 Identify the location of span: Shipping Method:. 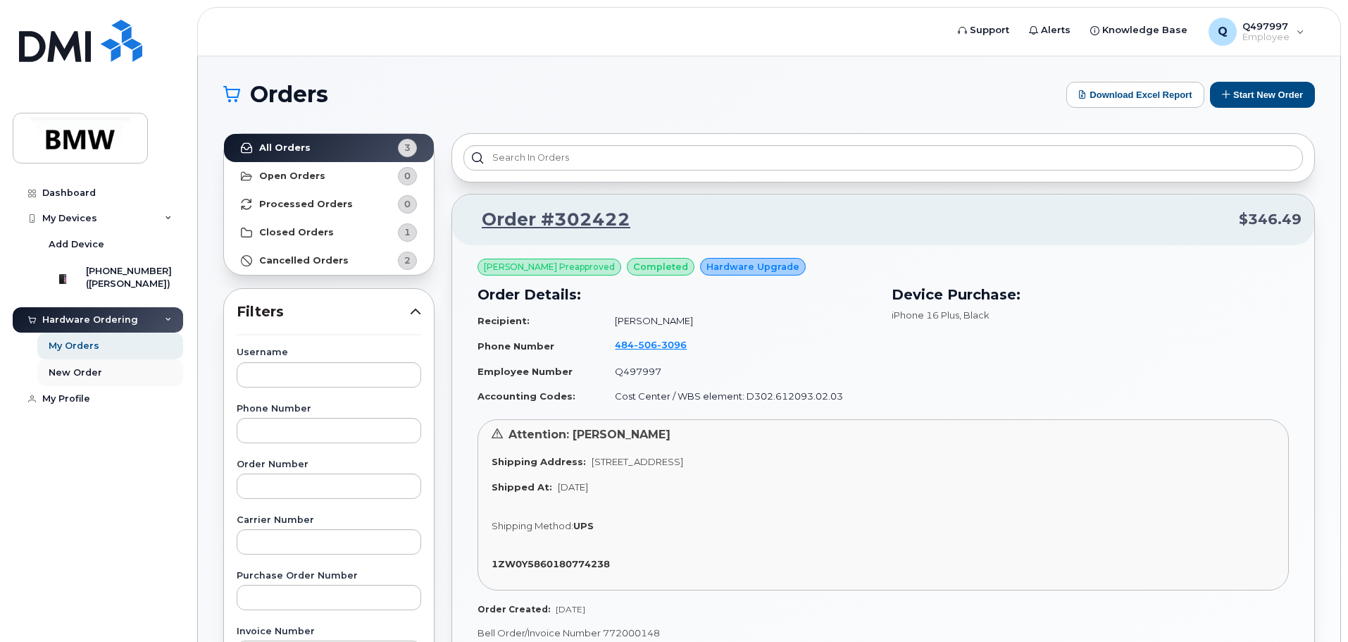
(532, 525).